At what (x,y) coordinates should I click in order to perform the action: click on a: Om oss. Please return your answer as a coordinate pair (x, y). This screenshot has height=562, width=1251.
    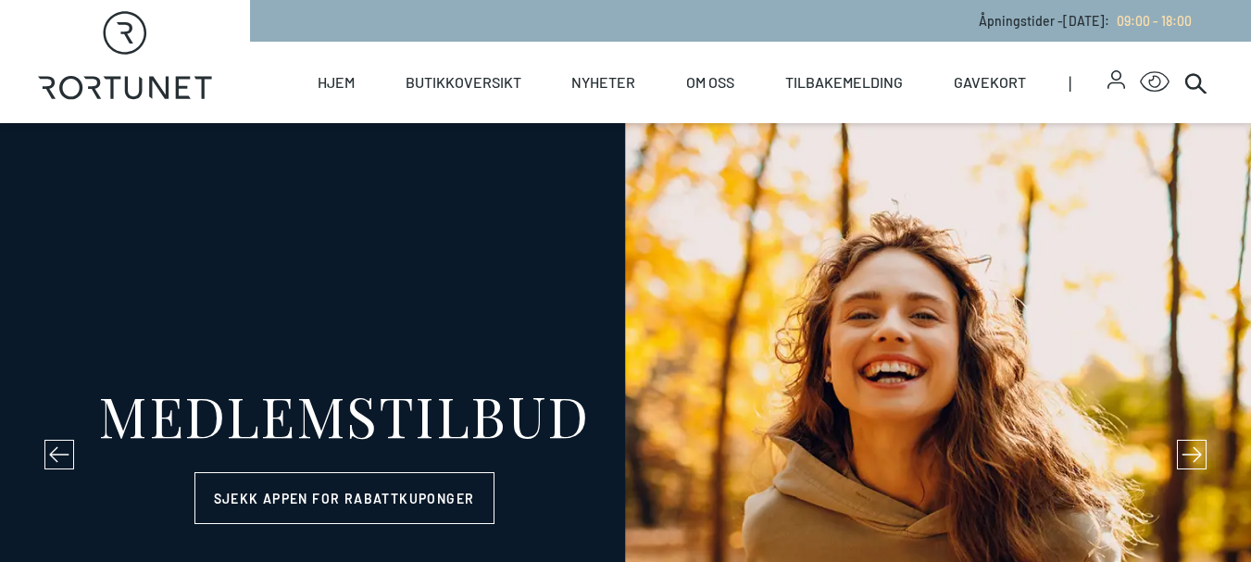
    Looking at the image, I should click on (710, 82).